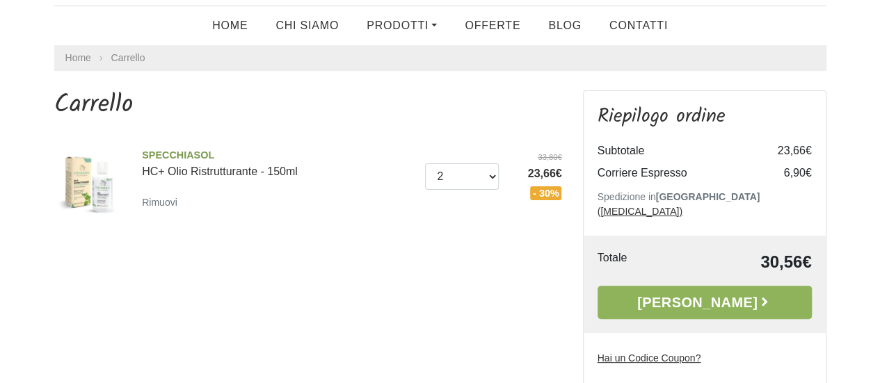 The width and height of the screenshot is (880, 383). What do you see at coordinates (546, 193) in the screenshot?
I see `span: - 30%` at bounding box center [546, 193].